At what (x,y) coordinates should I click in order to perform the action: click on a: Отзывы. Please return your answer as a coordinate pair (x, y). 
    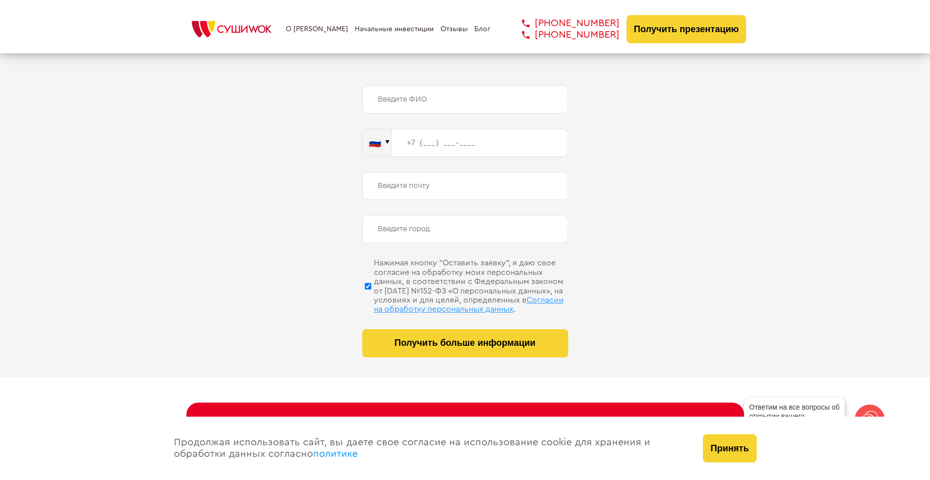
    Looking at the image, I should click on (454, 29).